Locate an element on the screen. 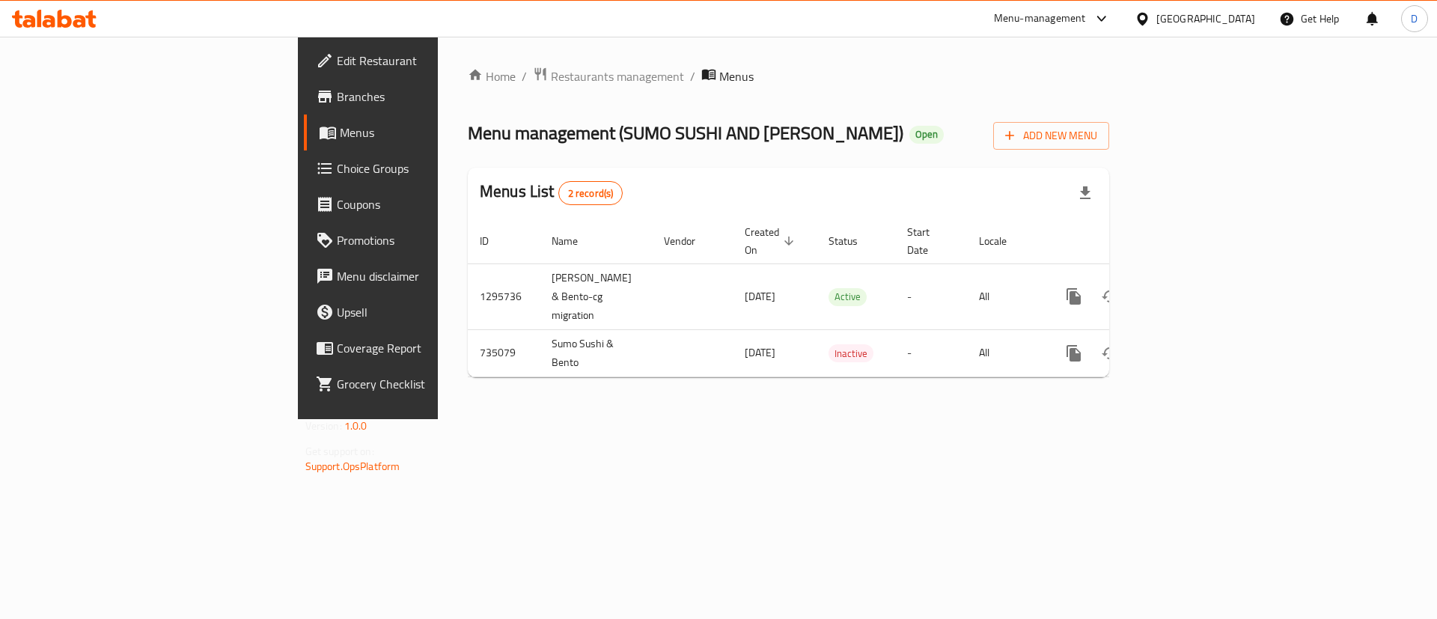 This screenshot has height=619, width=1437. a: Menus is located at coordinates (421, 132).